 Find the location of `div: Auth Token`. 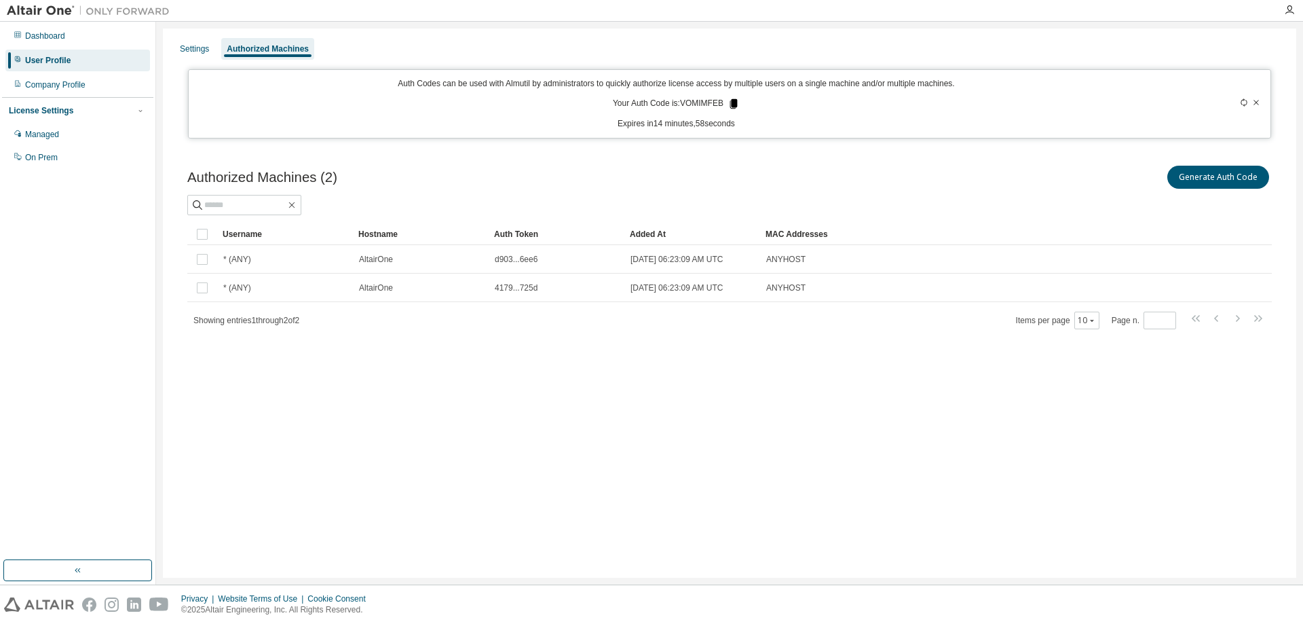

div: Auth Token is located at coordinates (557, 234).